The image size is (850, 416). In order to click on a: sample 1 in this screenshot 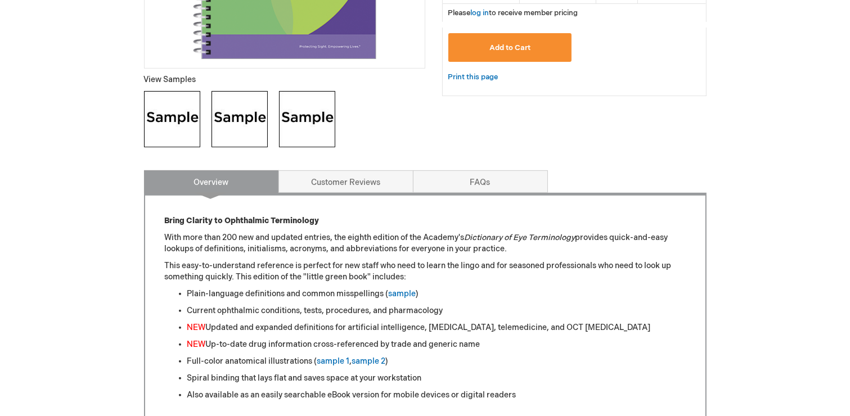, I will do `click(334, 361)`.